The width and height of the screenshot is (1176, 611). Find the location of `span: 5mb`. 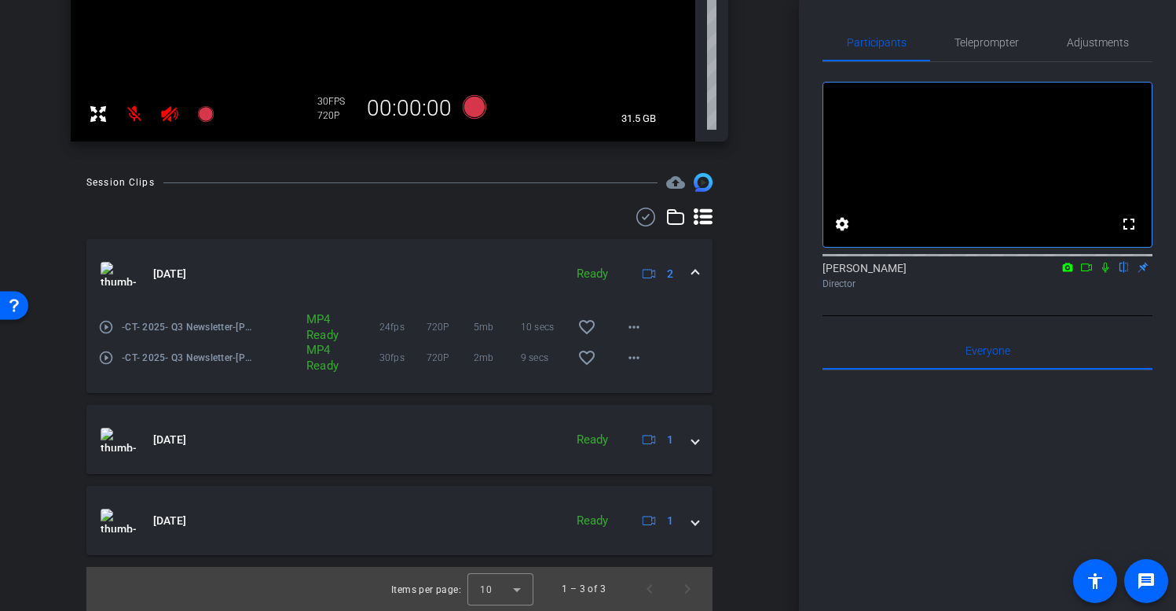

span: 5mb is located at coordinates (497, 327).